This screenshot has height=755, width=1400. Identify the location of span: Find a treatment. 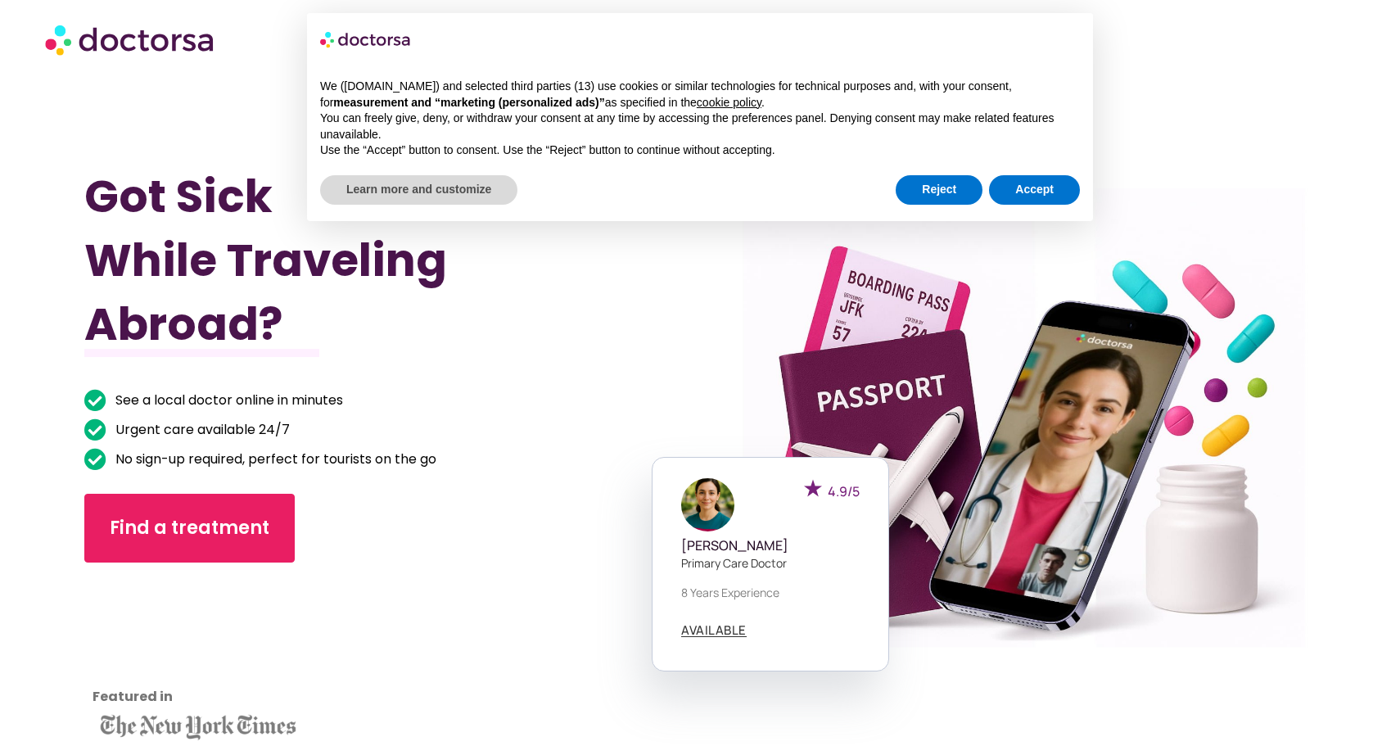
(189, 528).